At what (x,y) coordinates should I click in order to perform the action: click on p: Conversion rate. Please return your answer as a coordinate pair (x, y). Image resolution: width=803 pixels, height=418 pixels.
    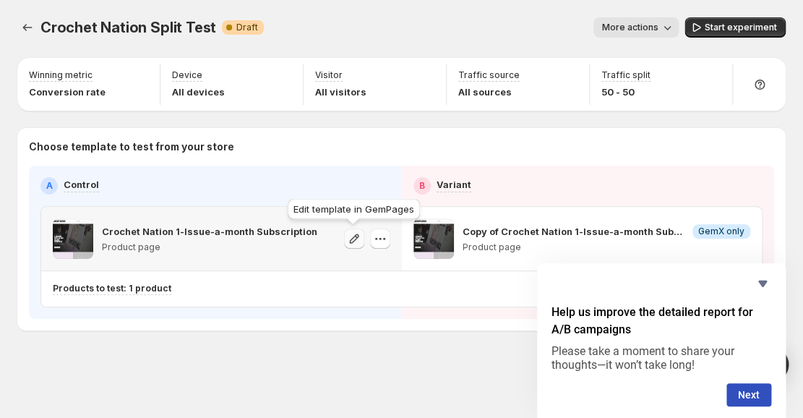
    Looking at the image, I should click on (67, 92).